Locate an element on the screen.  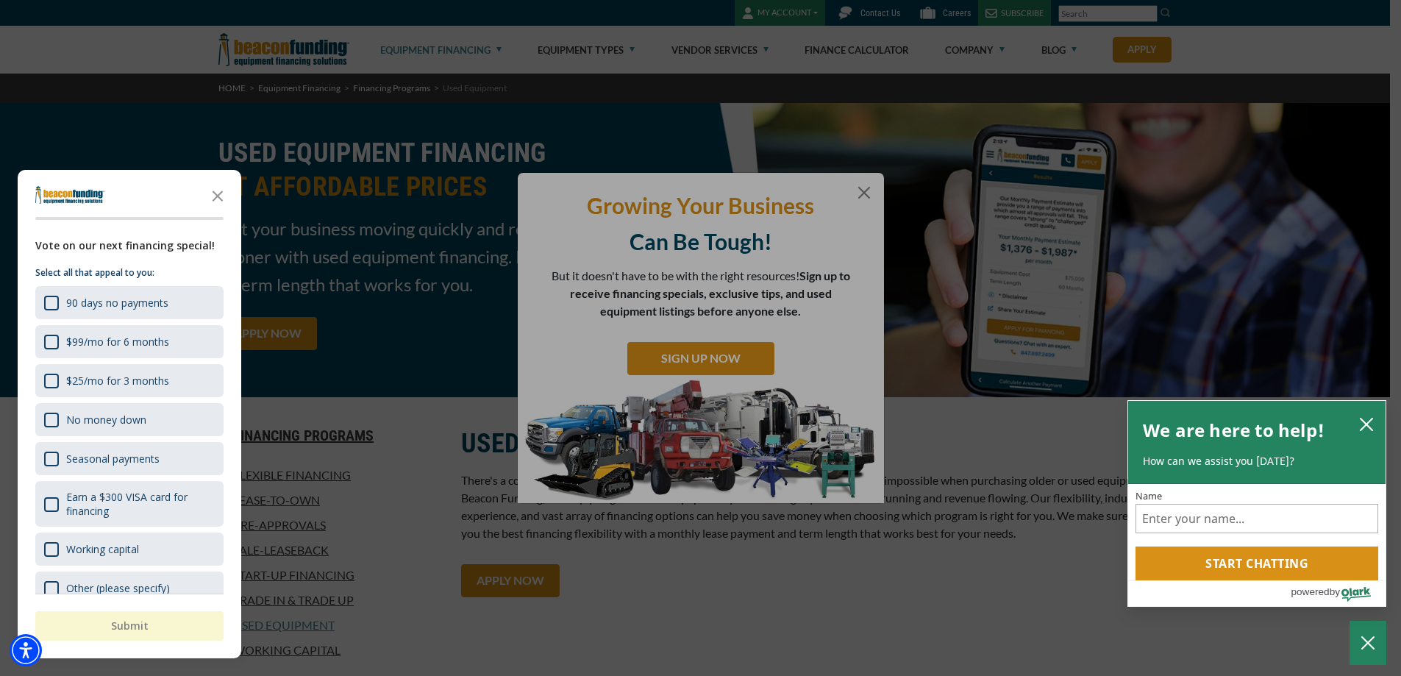
button: Submit is located at coordinates (129, 626).